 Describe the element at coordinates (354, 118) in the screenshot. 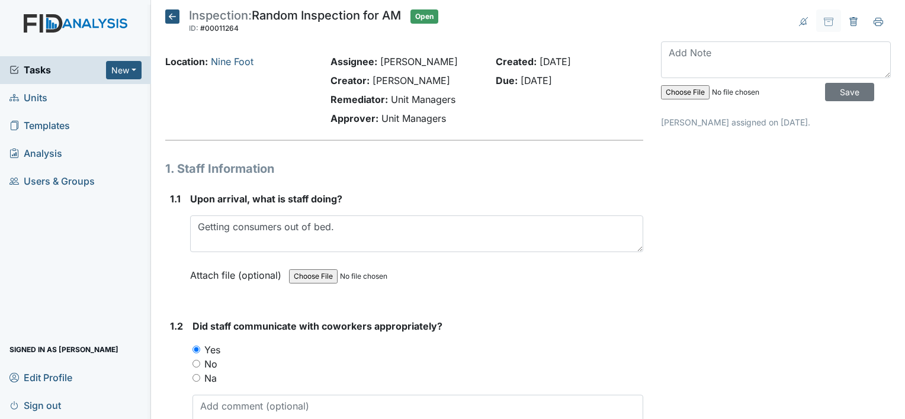

I see `strong: Approver:` at that location.